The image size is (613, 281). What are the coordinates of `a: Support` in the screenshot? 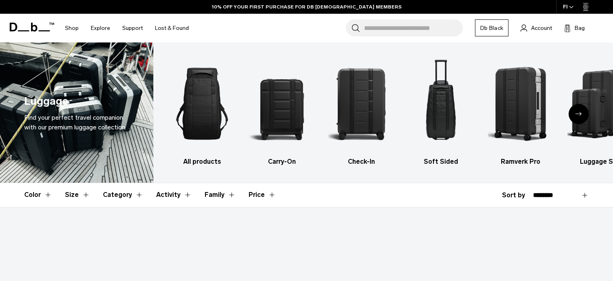 It's located at (132, 28).